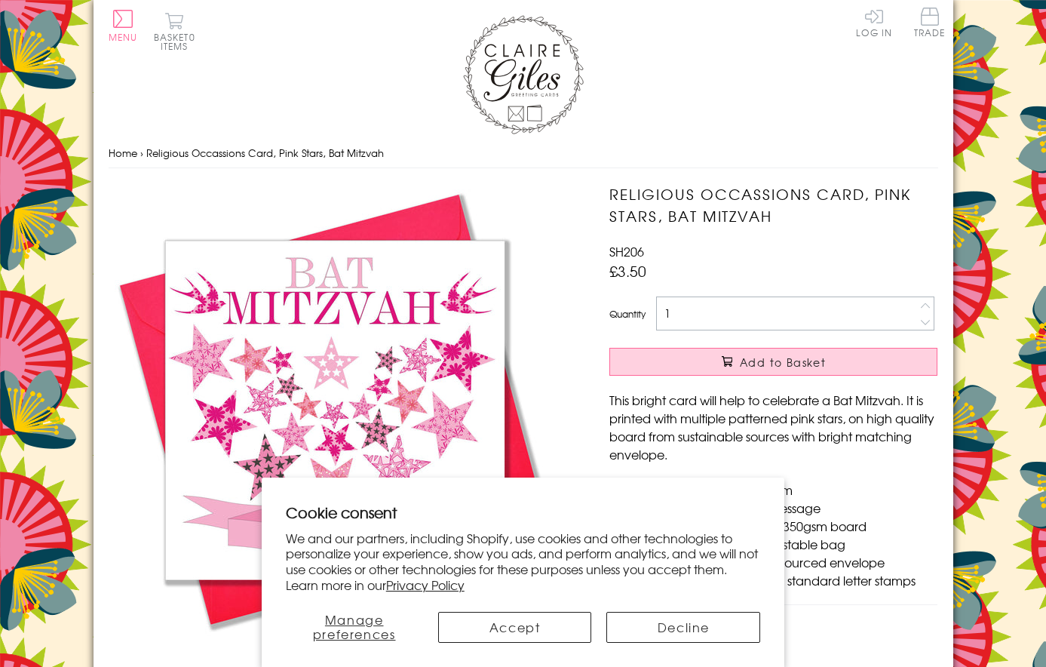 This screenshot has width=1046, height=667. Describe the element at coordinates (123, 26) in the screenshot. I see `button: Menu` at that location.